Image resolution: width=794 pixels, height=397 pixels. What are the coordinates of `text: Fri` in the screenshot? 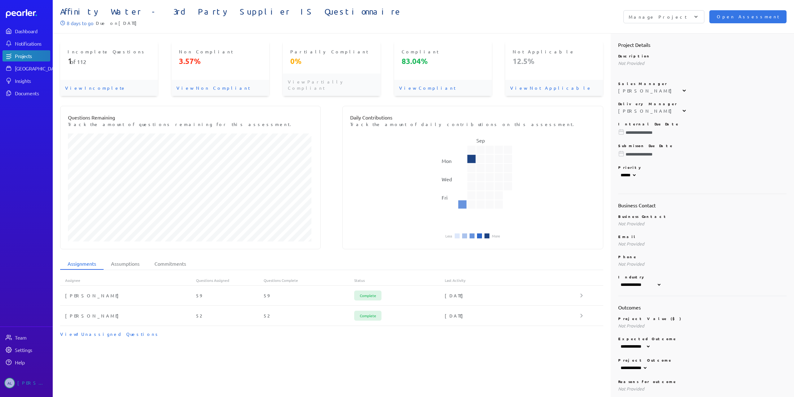 It's located at (444, 197).